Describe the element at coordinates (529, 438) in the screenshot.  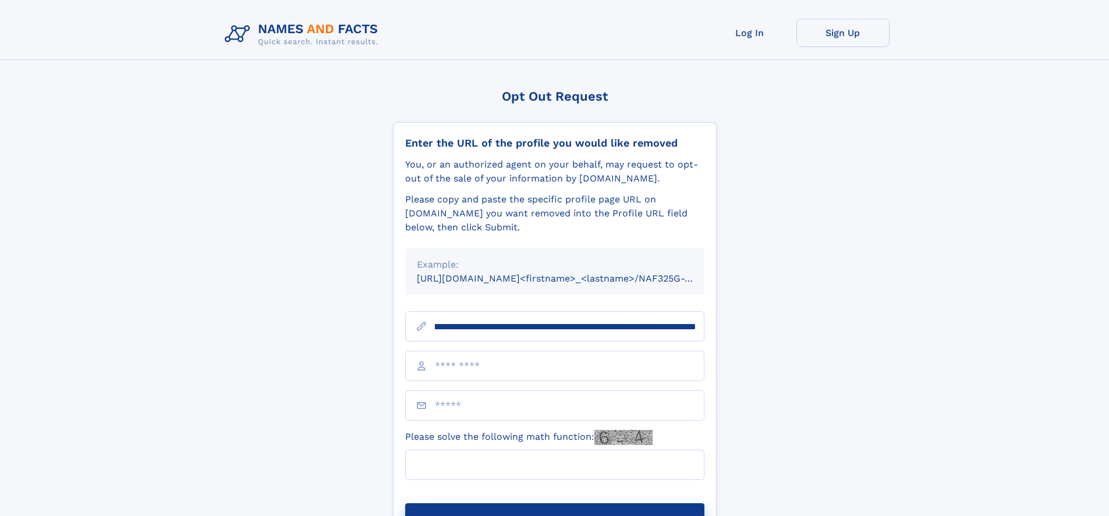
I see `label: Please solve the following math function:` at that location.